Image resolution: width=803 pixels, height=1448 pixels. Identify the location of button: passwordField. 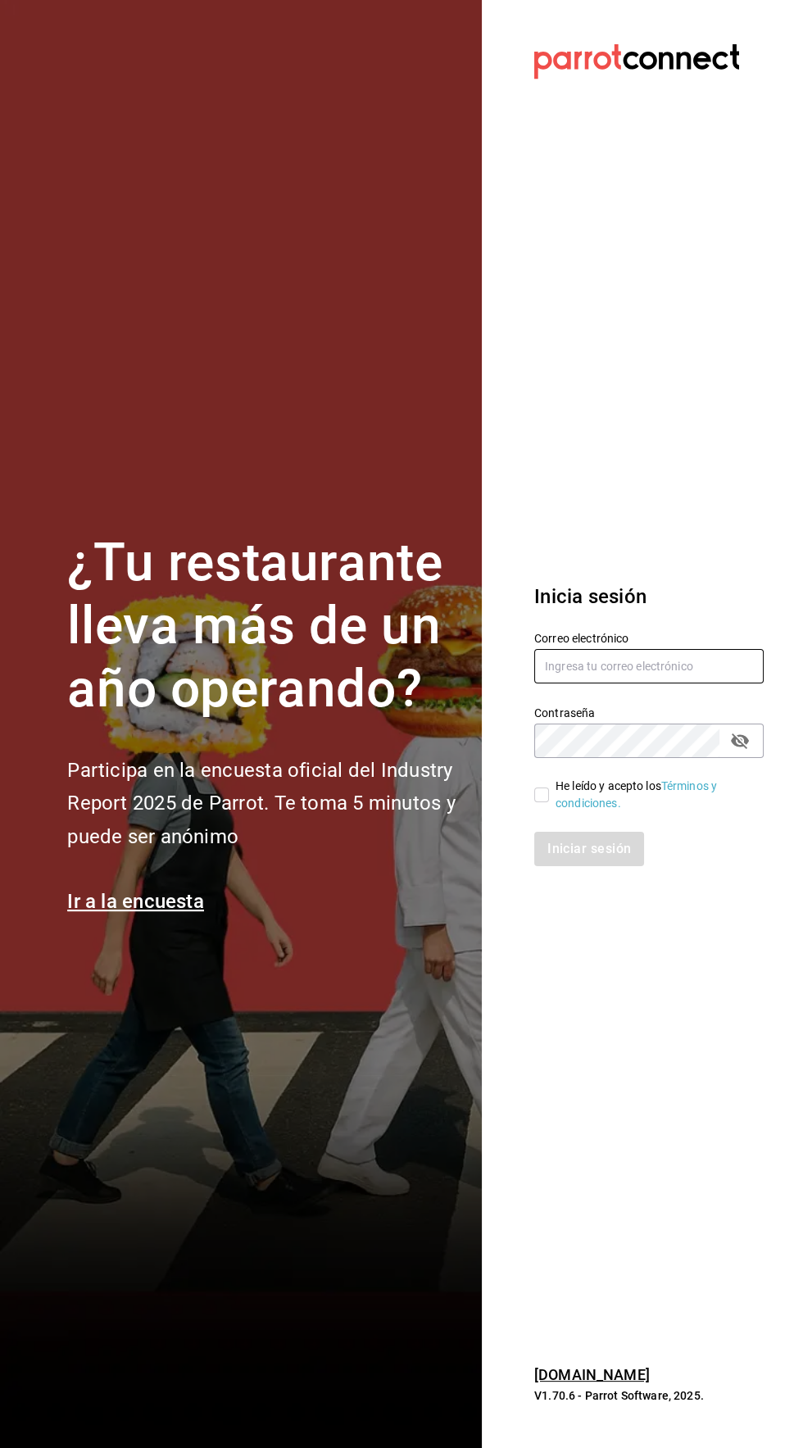
(740, 741).